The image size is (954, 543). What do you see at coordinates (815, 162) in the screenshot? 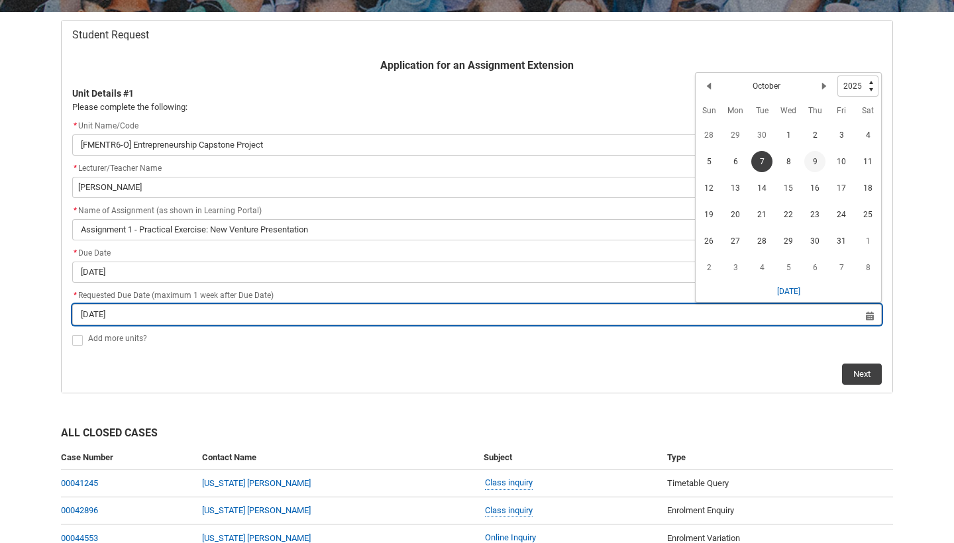
I see `td: 2025-10-09` at bounding box center [815, 162].